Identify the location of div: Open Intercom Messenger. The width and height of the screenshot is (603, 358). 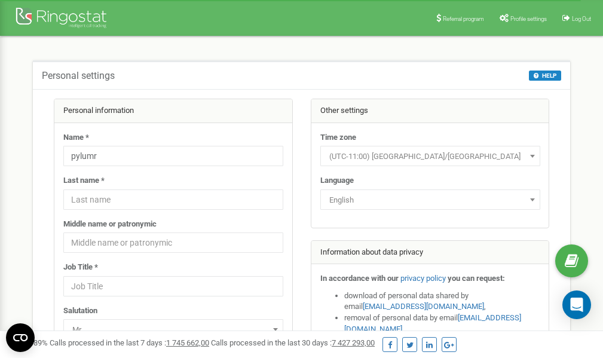
(577, 305).